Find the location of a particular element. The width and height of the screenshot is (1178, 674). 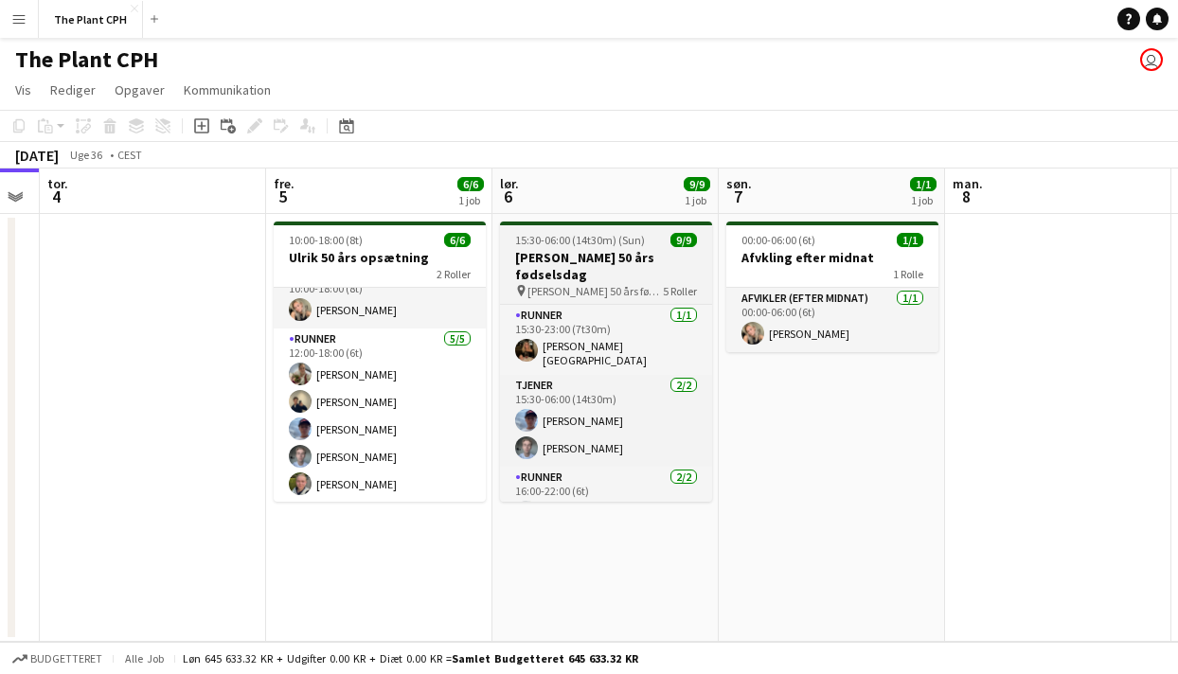

span: 7 is located at coordinates (738, 196).